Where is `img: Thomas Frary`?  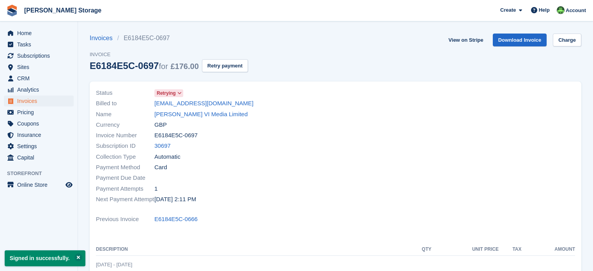
img: Thomas Frary is located at coordinates (561, 10).